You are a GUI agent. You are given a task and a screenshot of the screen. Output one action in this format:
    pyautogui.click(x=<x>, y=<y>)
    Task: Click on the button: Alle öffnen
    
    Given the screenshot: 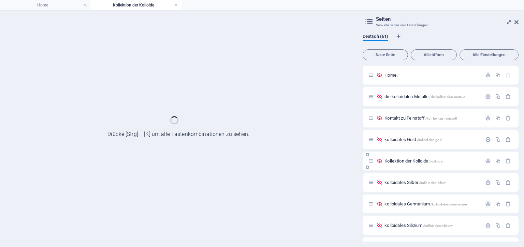 What is the action you would take?
    pyautogui.click(x=433, y=55)
    